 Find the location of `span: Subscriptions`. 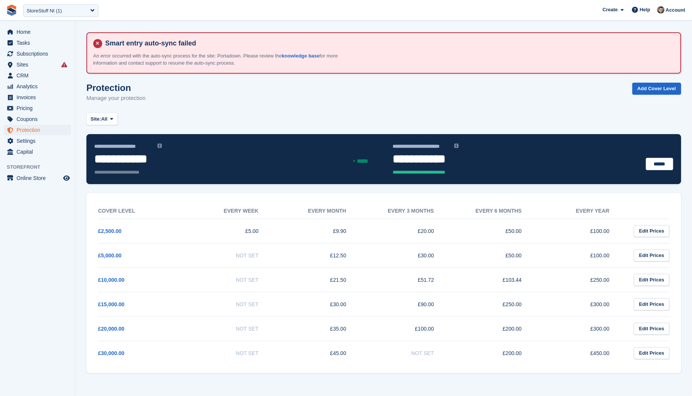

span: Subscriptions is located at coordinates (39, 54).